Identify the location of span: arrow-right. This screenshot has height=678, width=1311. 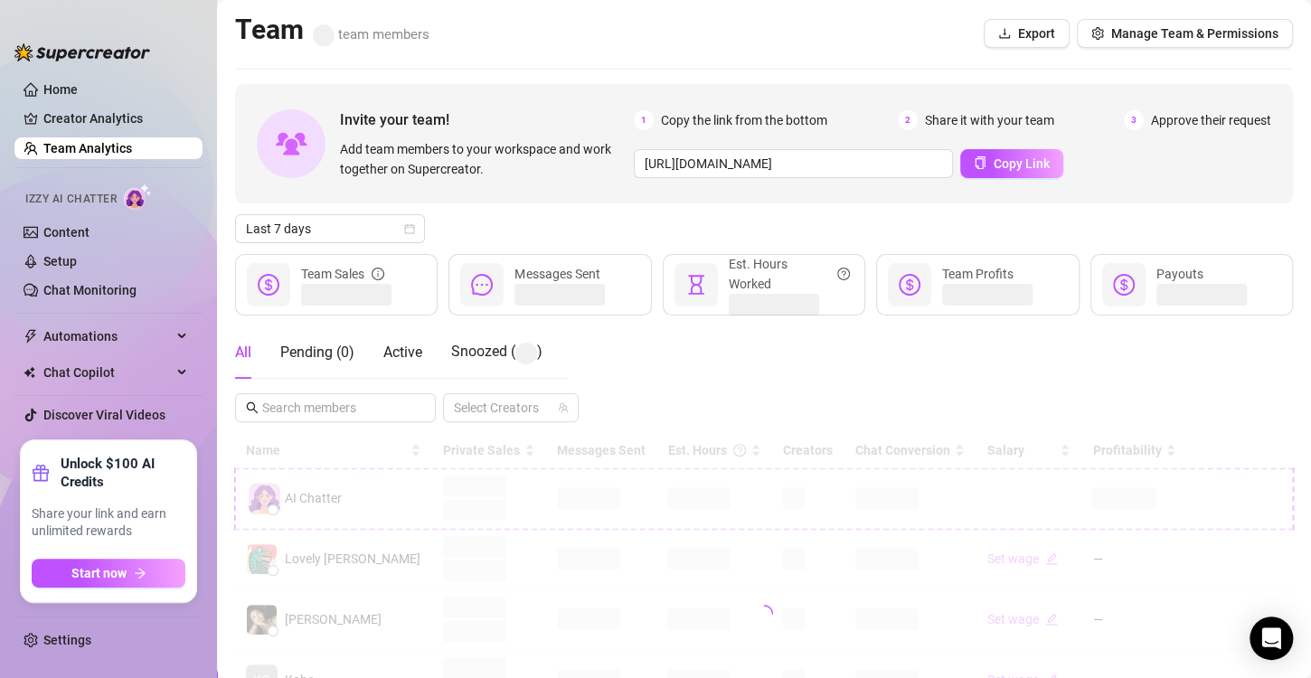
(140, 573).